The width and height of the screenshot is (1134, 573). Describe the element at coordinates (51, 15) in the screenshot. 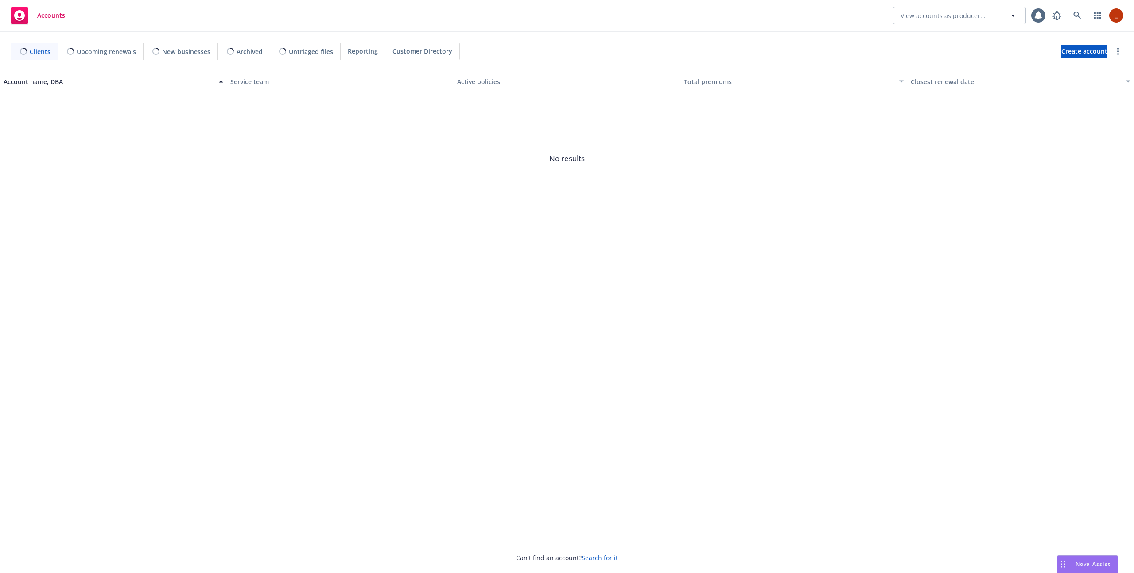

I see `span: Accounts` at that location.